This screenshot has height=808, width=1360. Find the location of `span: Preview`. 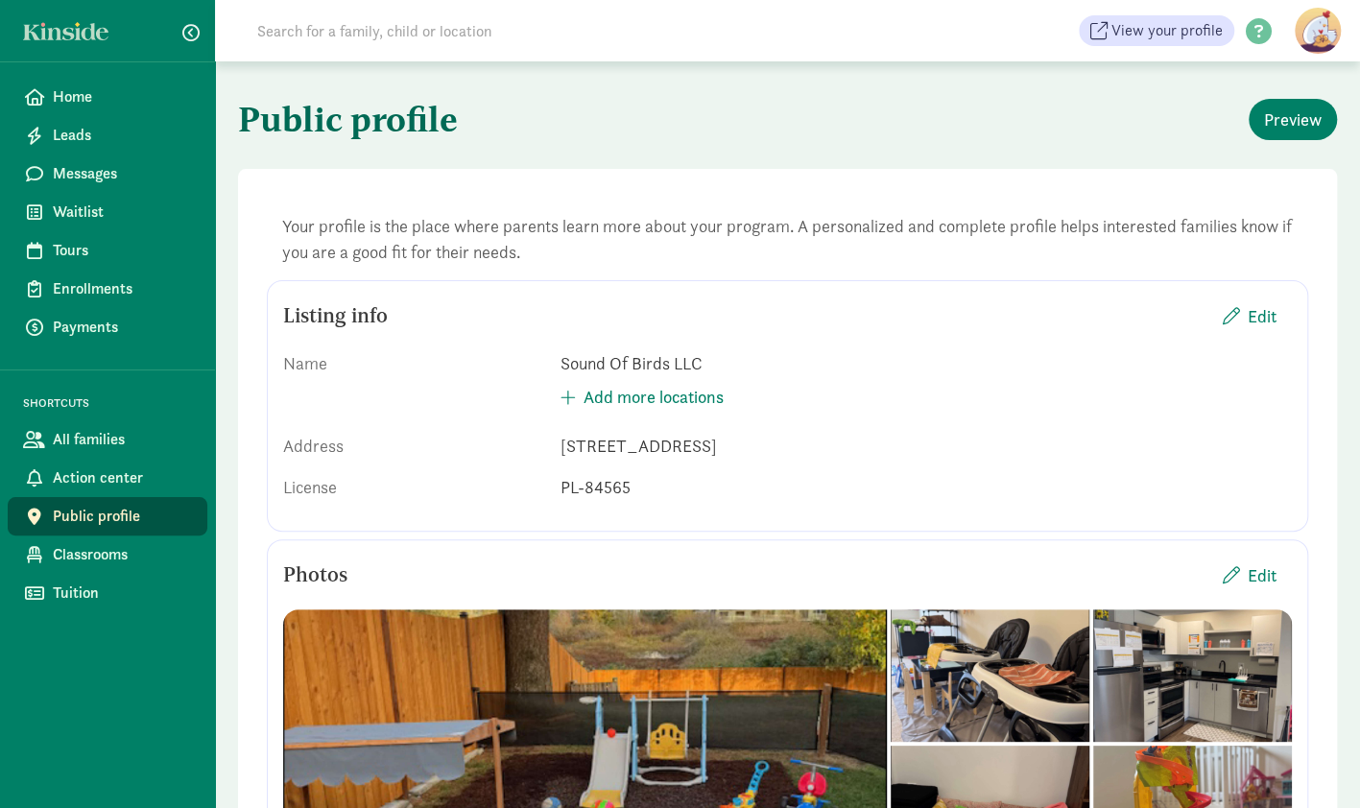

span: Preview is located at coordinates (1293, 119).